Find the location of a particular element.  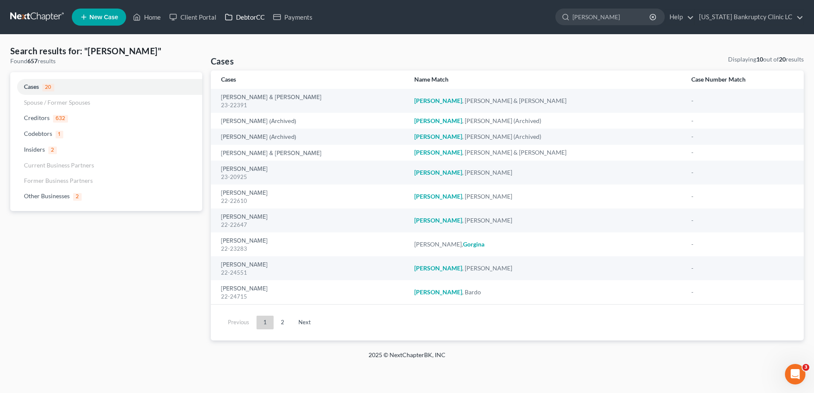

input: Search by name... is located at coordinates (611, 17).